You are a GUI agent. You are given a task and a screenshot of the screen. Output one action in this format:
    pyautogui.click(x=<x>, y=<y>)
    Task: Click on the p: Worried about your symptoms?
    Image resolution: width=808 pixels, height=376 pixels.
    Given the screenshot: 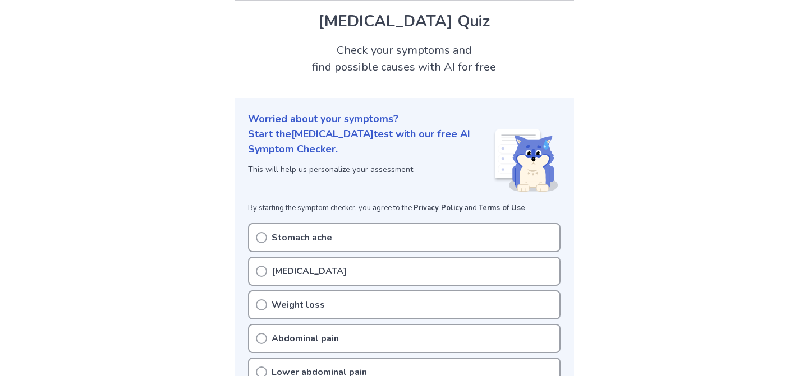 What is the action you would take?
    pyautogui.click(x=404, y=119)
    